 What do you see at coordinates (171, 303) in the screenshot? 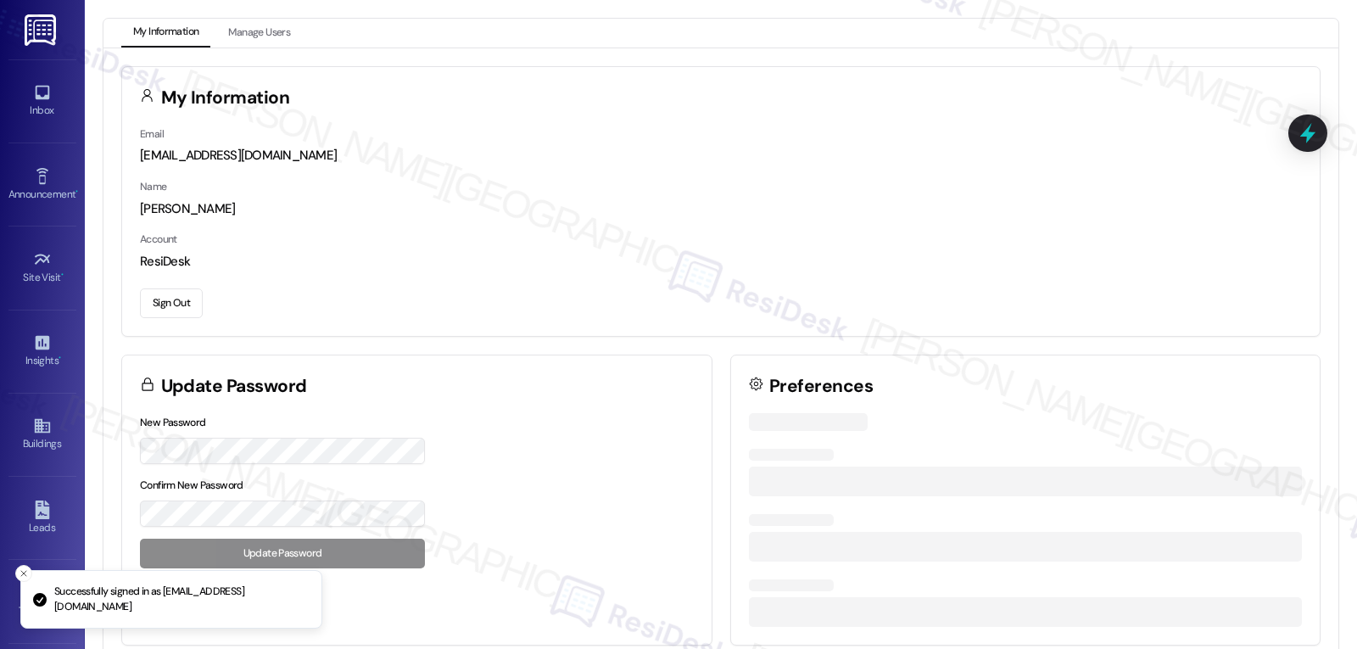
I see `button: Sign Out` at bounding box center [171, 303].